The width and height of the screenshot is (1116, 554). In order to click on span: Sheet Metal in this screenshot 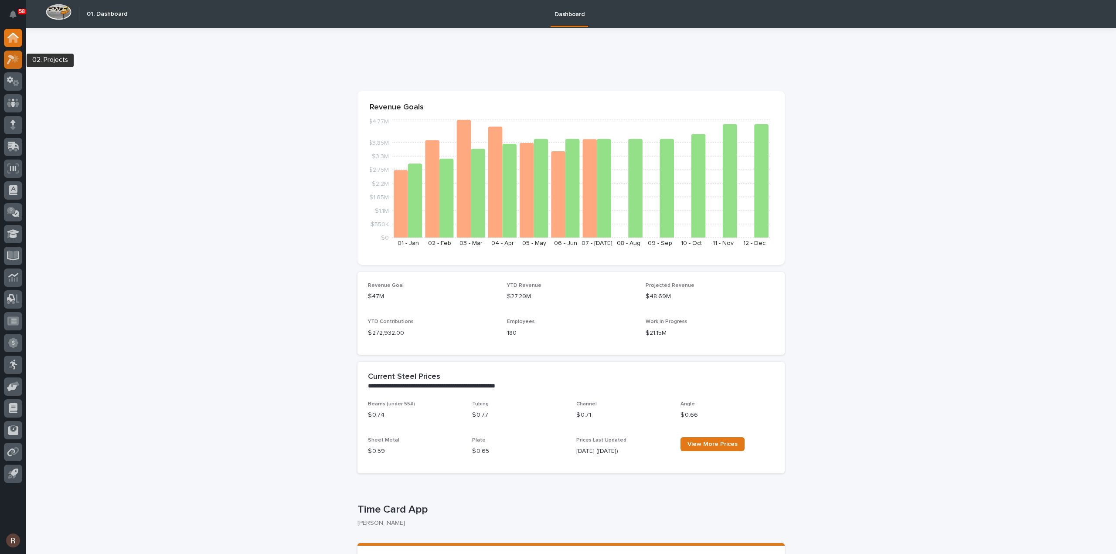, I will do `click(384, 440)`.